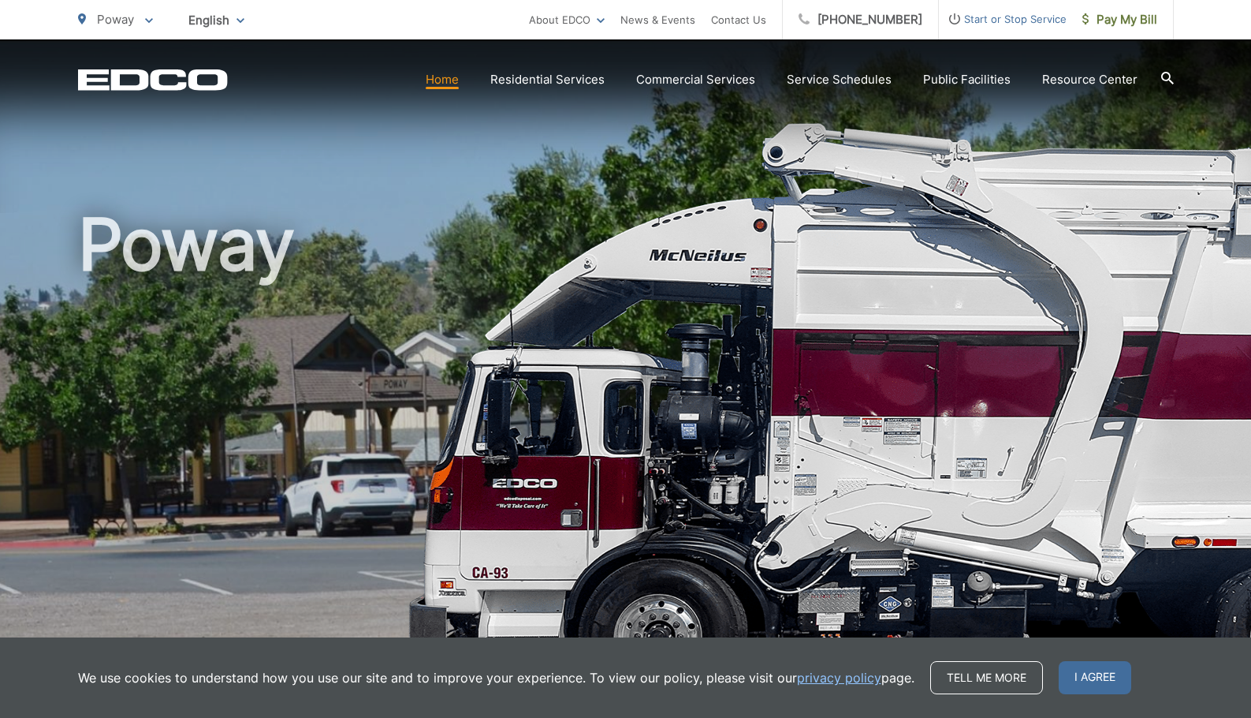 The width and height of the screenshot is (1251, 718). What do you see at coordinates (1090, 80) in the screenshot?
I see `a: Resource Center` at bounding box center [1090, 80].